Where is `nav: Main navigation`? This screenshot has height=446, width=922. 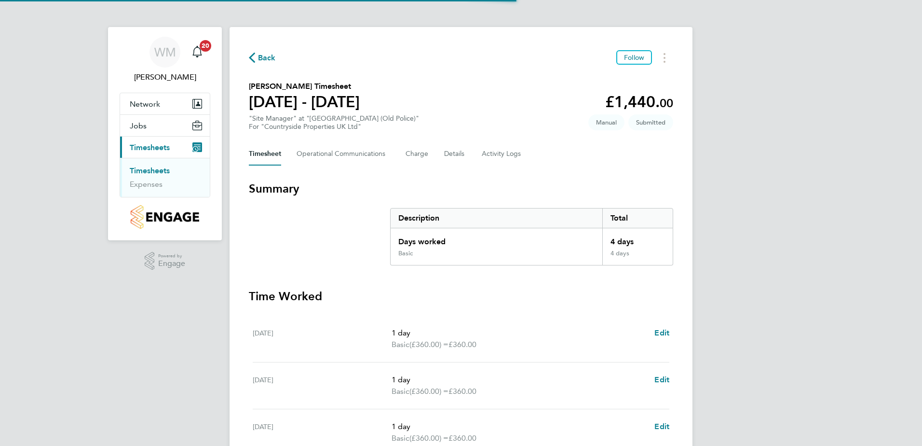 nav: Main navigation is located at coordinates (165, 134).